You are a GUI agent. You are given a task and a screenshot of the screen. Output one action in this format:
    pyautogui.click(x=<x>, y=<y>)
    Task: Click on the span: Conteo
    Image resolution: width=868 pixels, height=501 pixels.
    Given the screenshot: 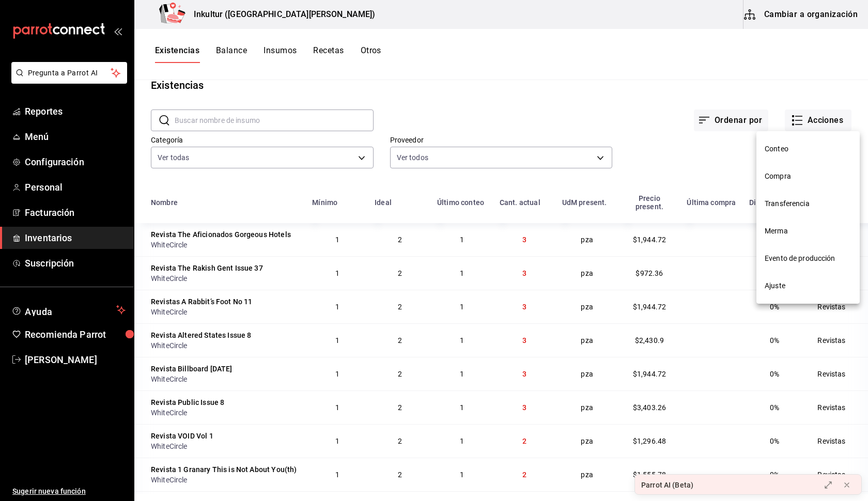 What is the action you would take?
    pyautogui.click(x=808, y=149)
    